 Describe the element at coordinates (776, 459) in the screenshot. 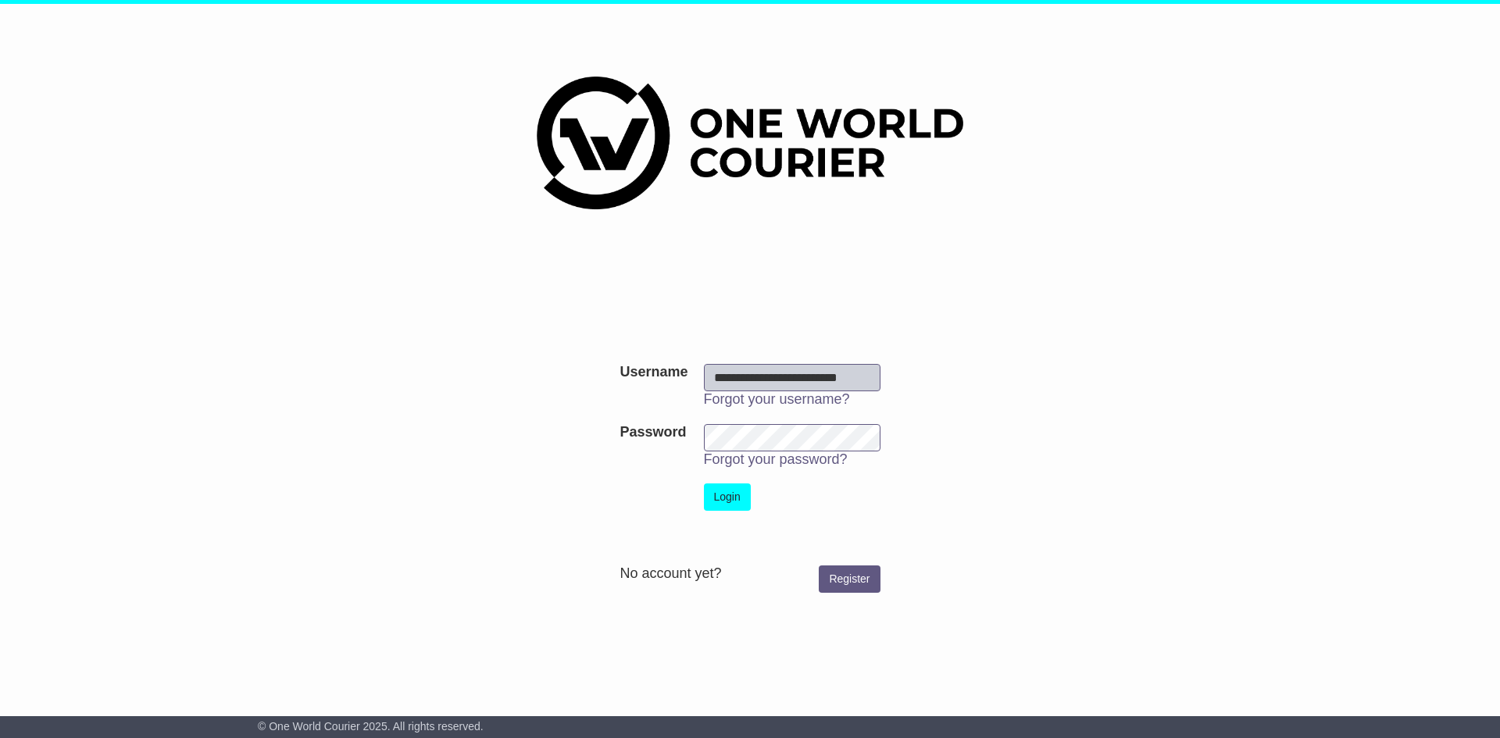

I see `a: Forgot your password?` at that location.